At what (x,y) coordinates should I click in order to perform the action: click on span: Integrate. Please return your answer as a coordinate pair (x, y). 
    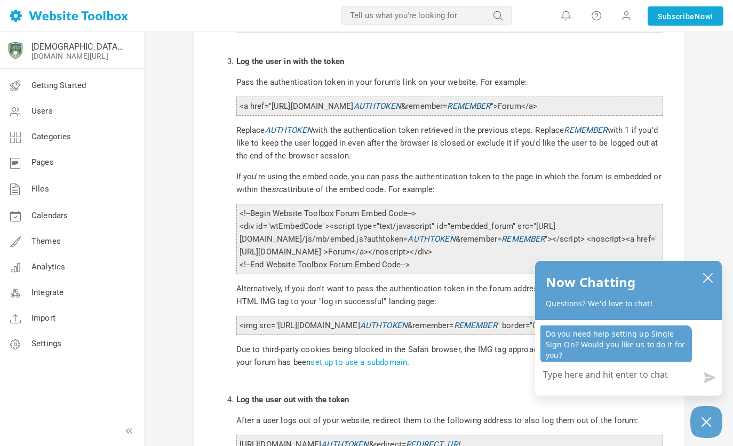
    Looking at the image, I should click on (48, 292).